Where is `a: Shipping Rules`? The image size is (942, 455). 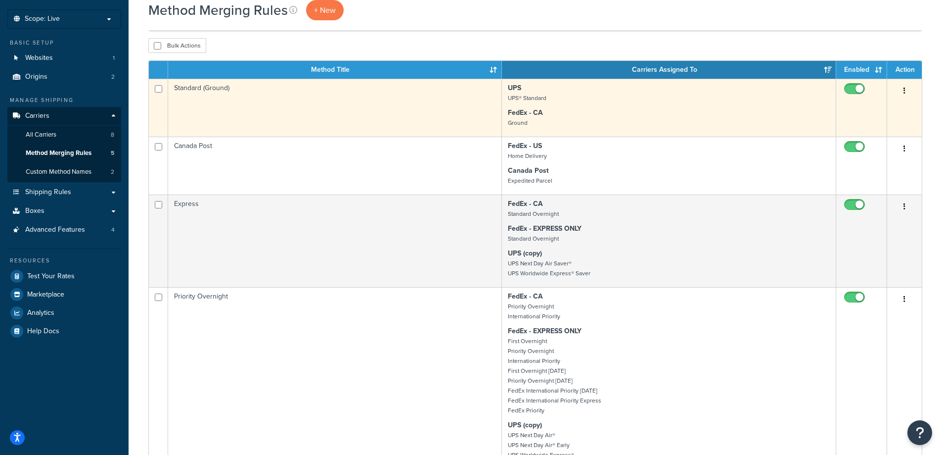
a: Shipping Rules is located at coordinates (64, 192).